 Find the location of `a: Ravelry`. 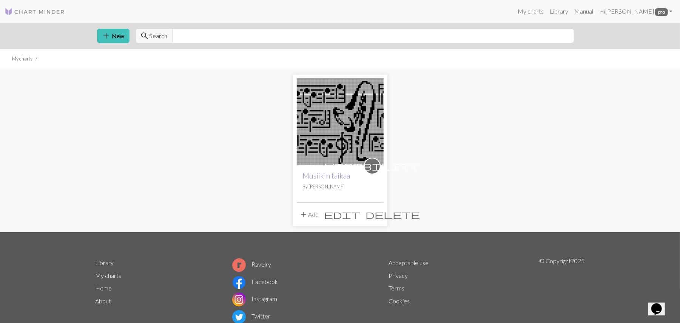

a: Ravelry is located at coordinates (252, 264).